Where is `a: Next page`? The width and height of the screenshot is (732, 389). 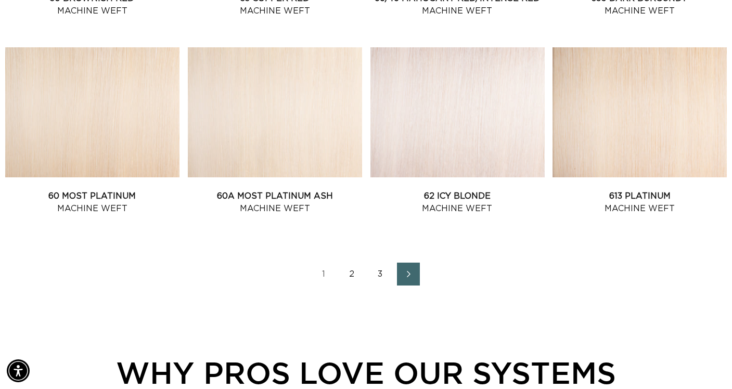 a: Next page is located at coordinates (408, 274).